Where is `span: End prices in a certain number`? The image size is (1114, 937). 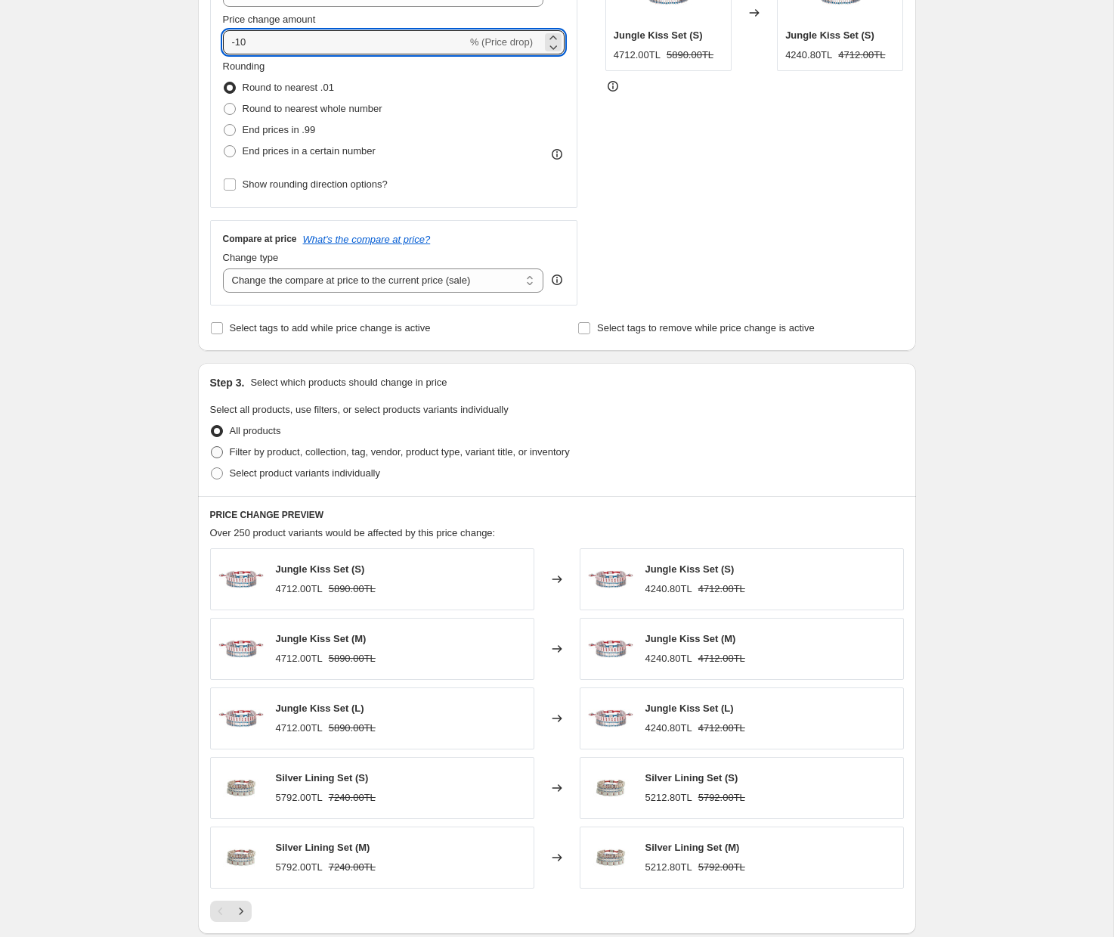 span: End prices in a certain number is located at coordinates (309, 150).